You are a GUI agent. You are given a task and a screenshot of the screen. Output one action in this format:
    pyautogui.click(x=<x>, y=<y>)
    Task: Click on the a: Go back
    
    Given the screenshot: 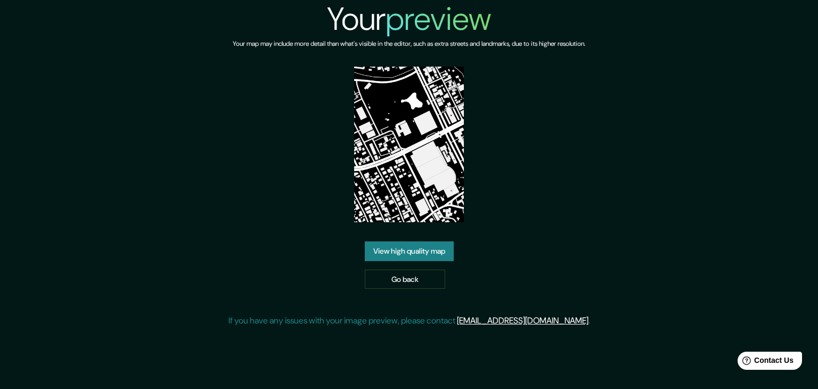 What is the action you would take?
    pyautogui.click(x=405, y=279)
    